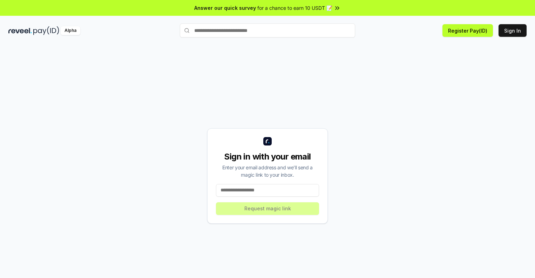 The height and width of the screenshot is (278, 535). I want to click on img: reveel_dark, so click(20, 30).